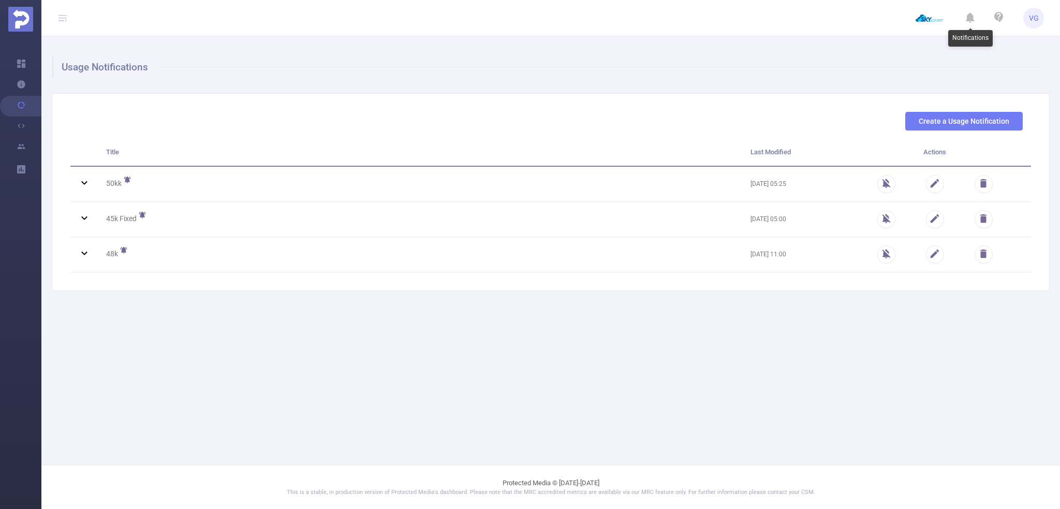 This screenshot has width=1060, height=509. I want to click on div: Notifications, so click(970, 38).